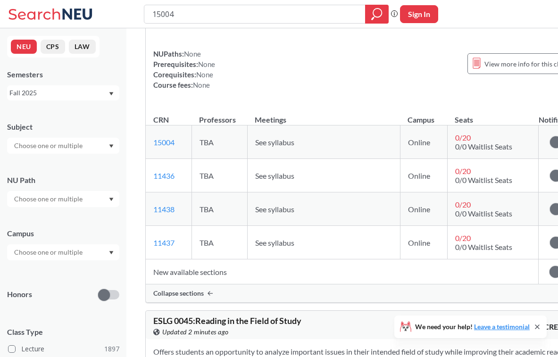 This screenshot has height=357, width=558. I want to click on span: ESLG 0045 : Reading in the Field of Study, so click(227, 321).